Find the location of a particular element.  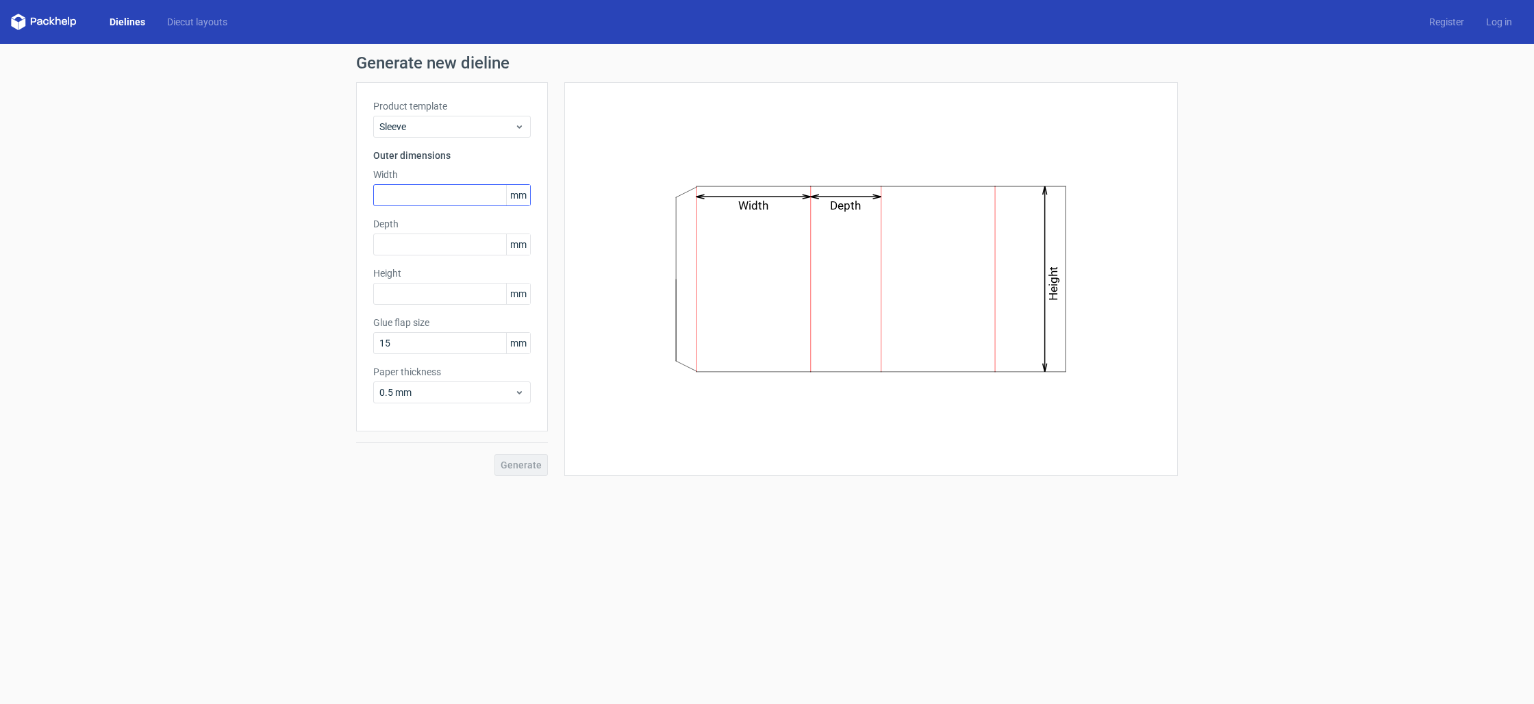

label: Width is located at coordinates (452, 175).